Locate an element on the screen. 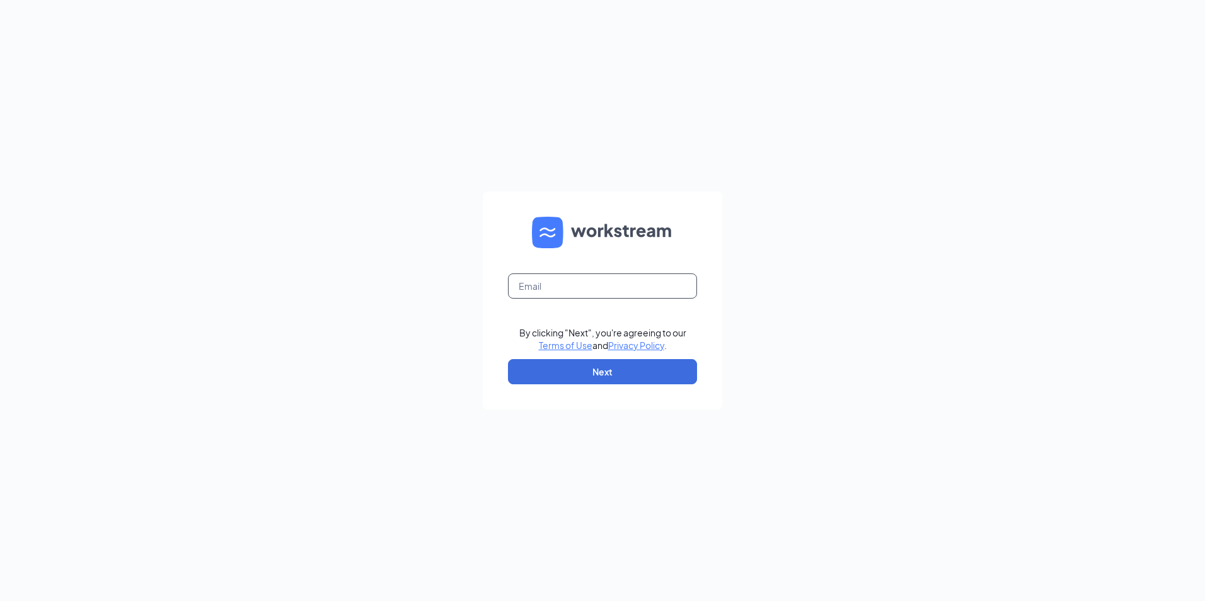  img: WS logo and Workstream text is located at coordinates (602, 233).